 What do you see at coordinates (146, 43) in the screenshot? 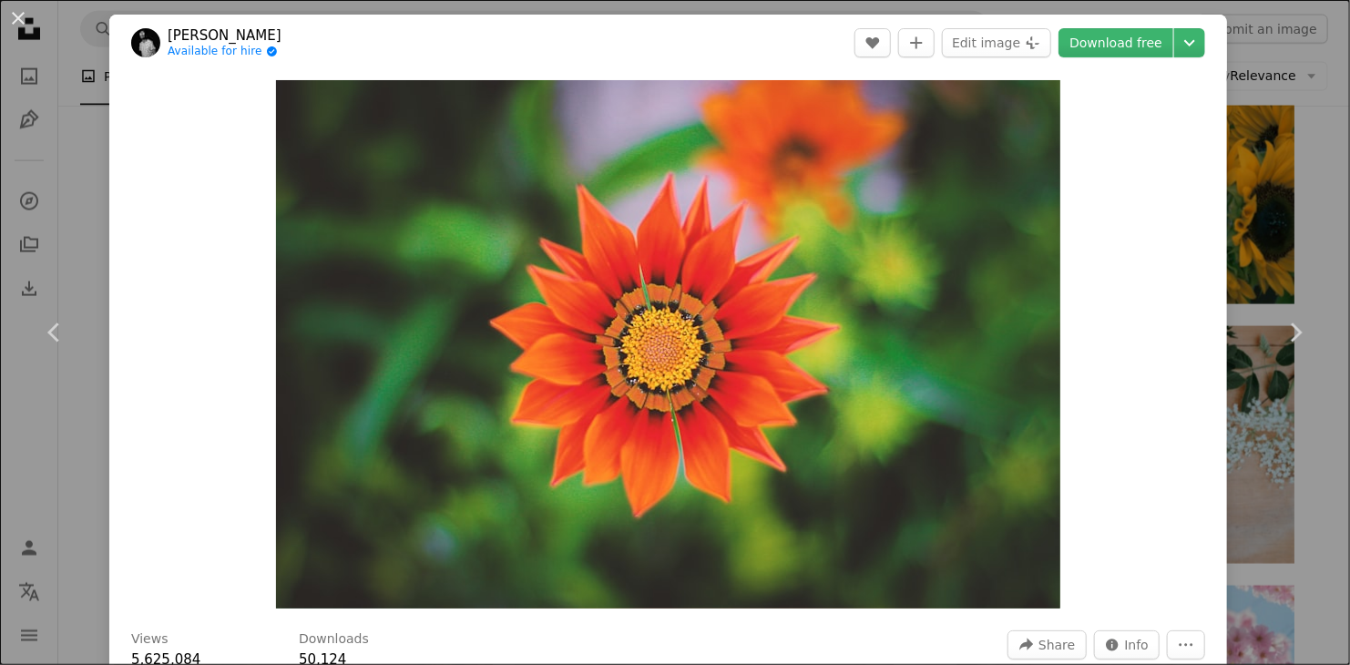
I see `a: Go to Aziz Acharki's profile` at bounding box center [146, 43].